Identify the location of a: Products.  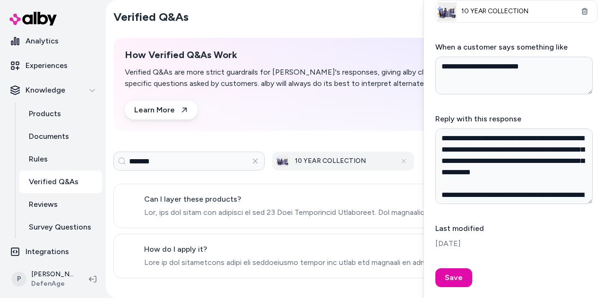
(61, 114).